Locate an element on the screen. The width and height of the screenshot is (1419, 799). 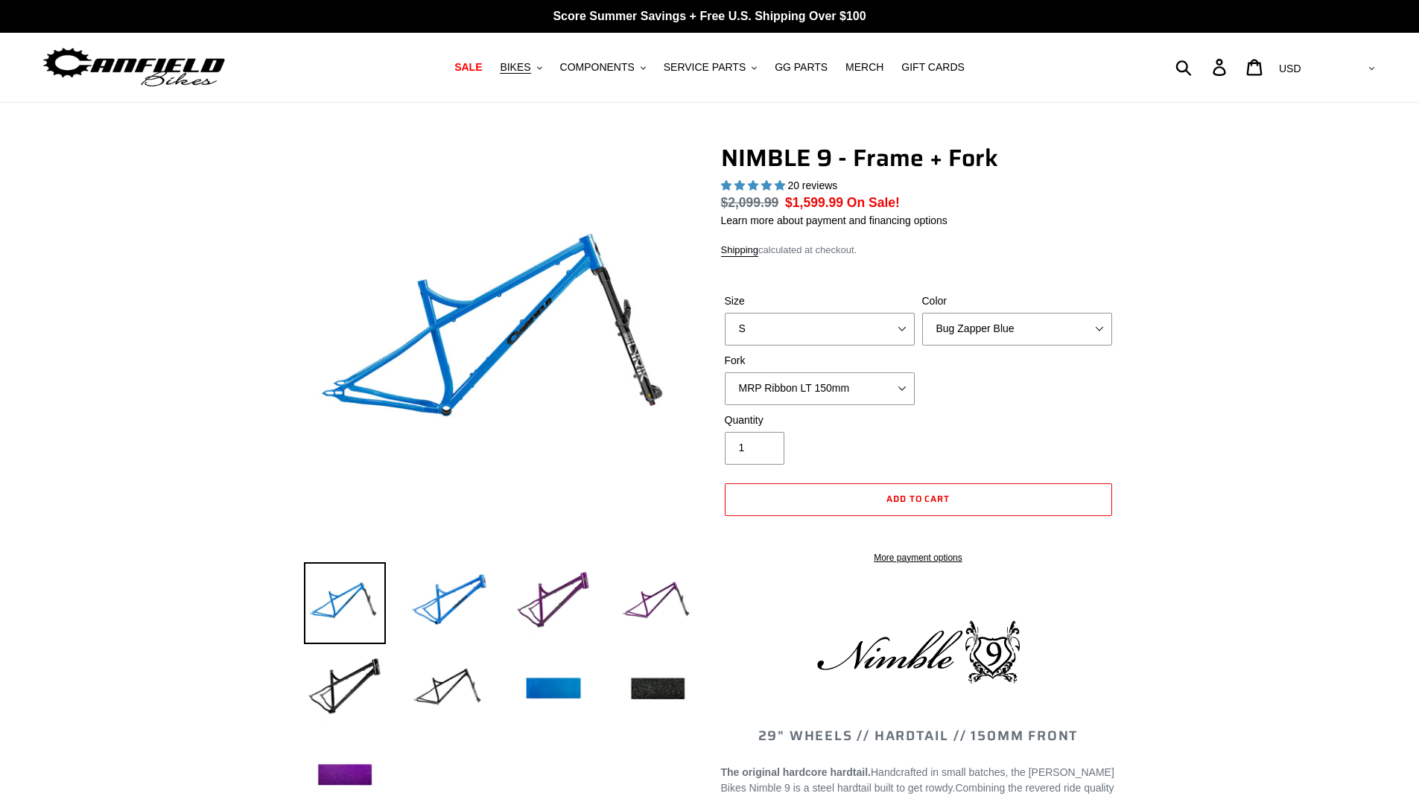
a: More payment options is located at coordinates (918, 558).